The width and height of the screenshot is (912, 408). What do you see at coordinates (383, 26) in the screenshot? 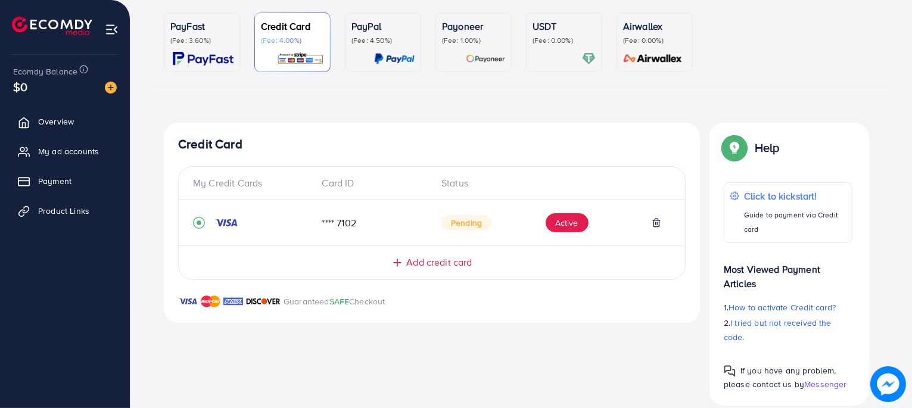
I see `p: PayPal` at bounding box center [383, 26].